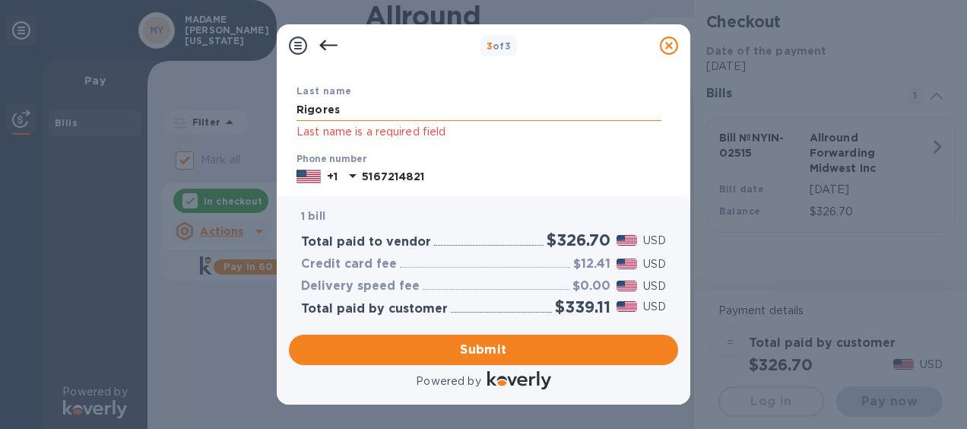  Describe the element at coordinates (349, 264) in the screenshot. I see `h3: Credit card fee` at that location.